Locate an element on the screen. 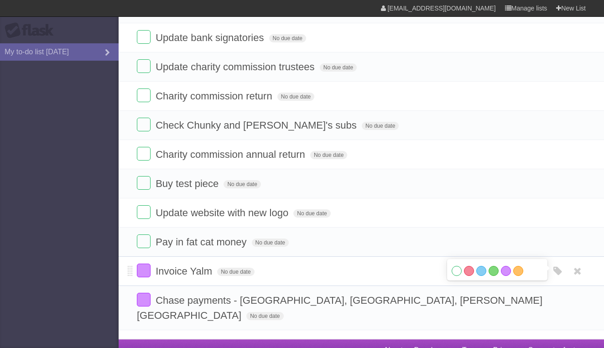 The width and height of the screenshot is (604, 348). span: Buy test piece is located at coordinates (188, 183).